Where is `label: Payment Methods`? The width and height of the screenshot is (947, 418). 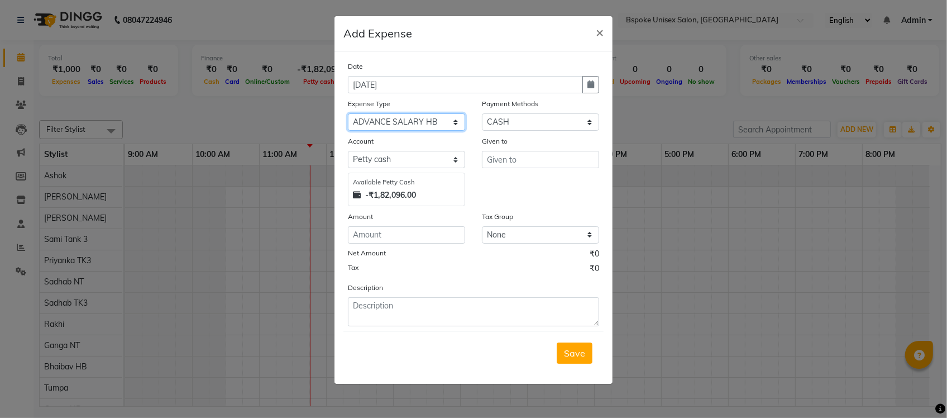
label: Payment Methods is located at coordinates (510, 104).